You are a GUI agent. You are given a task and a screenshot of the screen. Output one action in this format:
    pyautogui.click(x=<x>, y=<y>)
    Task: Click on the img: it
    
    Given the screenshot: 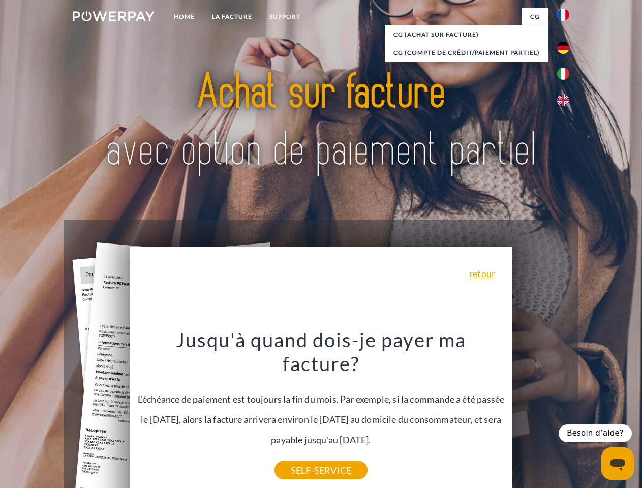 What is the action you would take?
    pyautogui.click(x=564, y=74)
    